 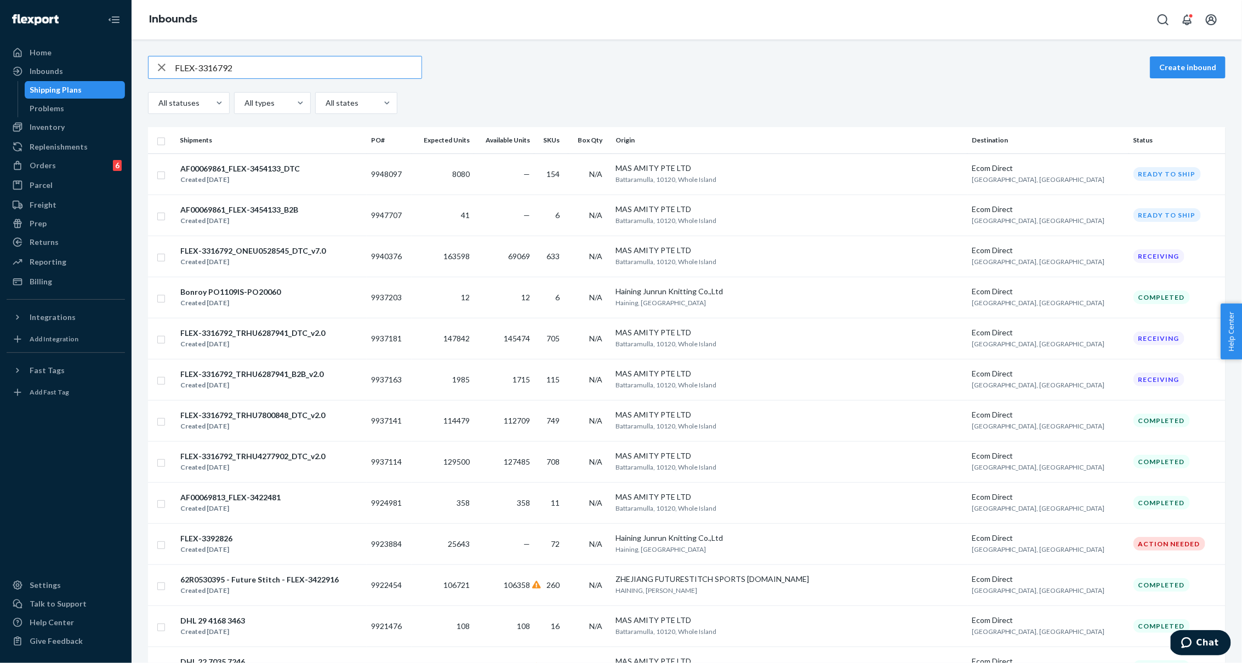 What do you see at coordinates (789, 140) in the screenshot?
I see `th: Origin` at bounding box center [789, 140].